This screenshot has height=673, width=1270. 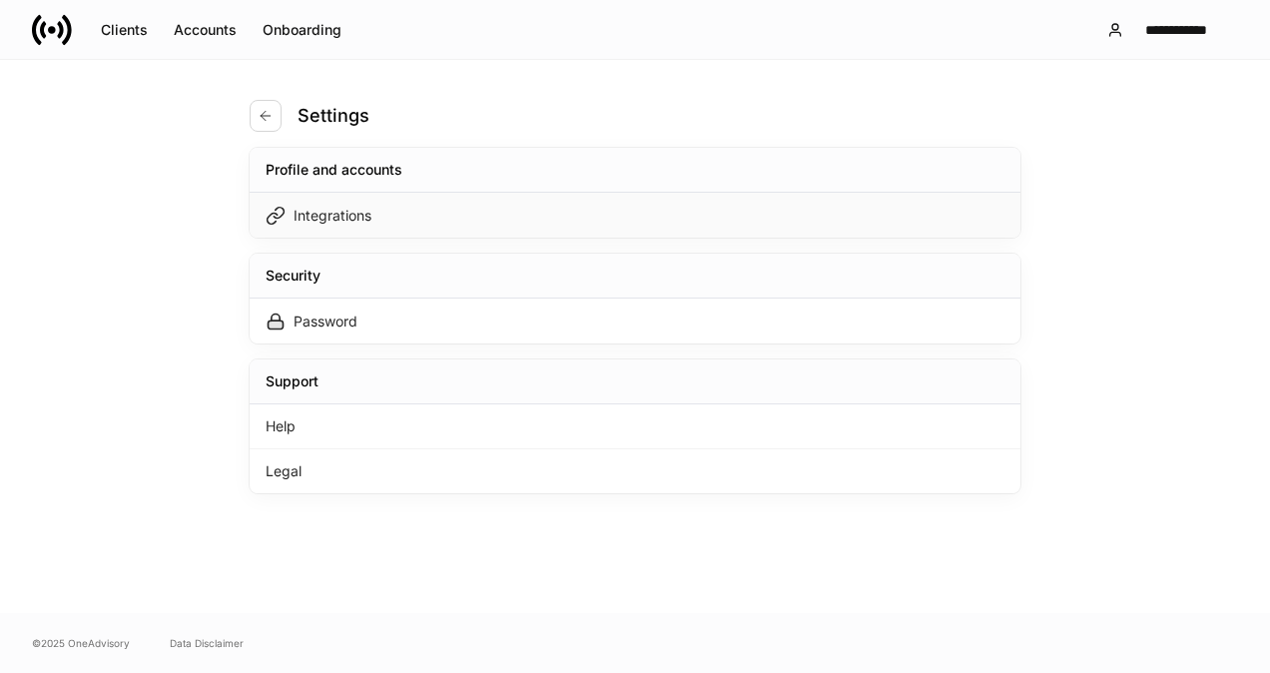 What do you see at coordinates (635, 471) in the screenshot?
I see `div: Legal` at bounding box center [635, 471].